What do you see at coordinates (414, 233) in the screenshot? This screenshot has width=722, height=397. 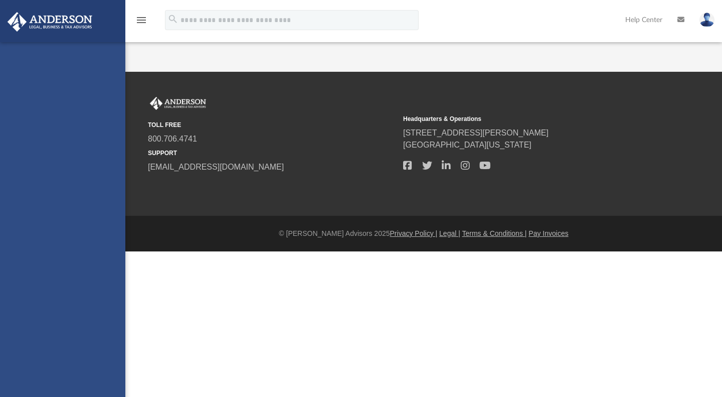 I see `a: Privacy Policy |` at bounding box center [414, 233].